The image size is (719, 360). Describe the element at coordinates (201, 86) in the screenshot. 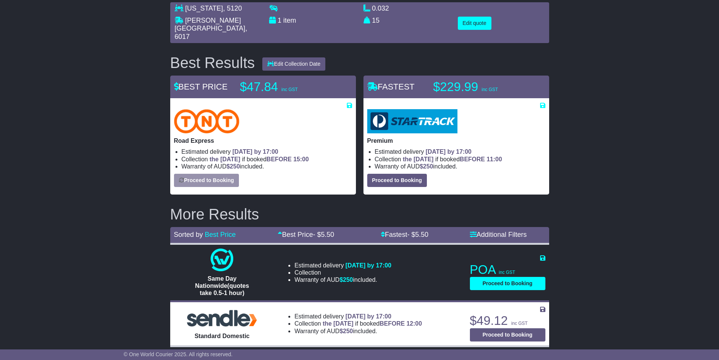

I see `span: BEST PRICE` at that location.